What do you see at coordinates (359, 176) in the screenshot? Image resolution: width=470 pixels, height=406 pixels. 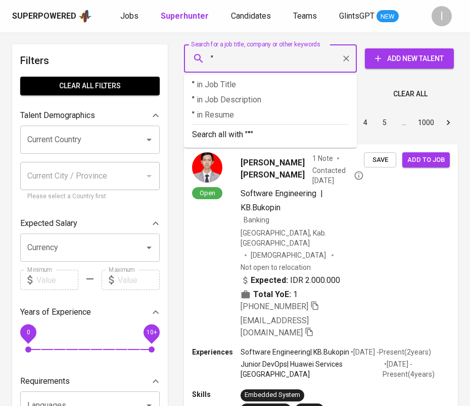 I see `svg: By Batam recruiter` at bounding box center [359, 176].